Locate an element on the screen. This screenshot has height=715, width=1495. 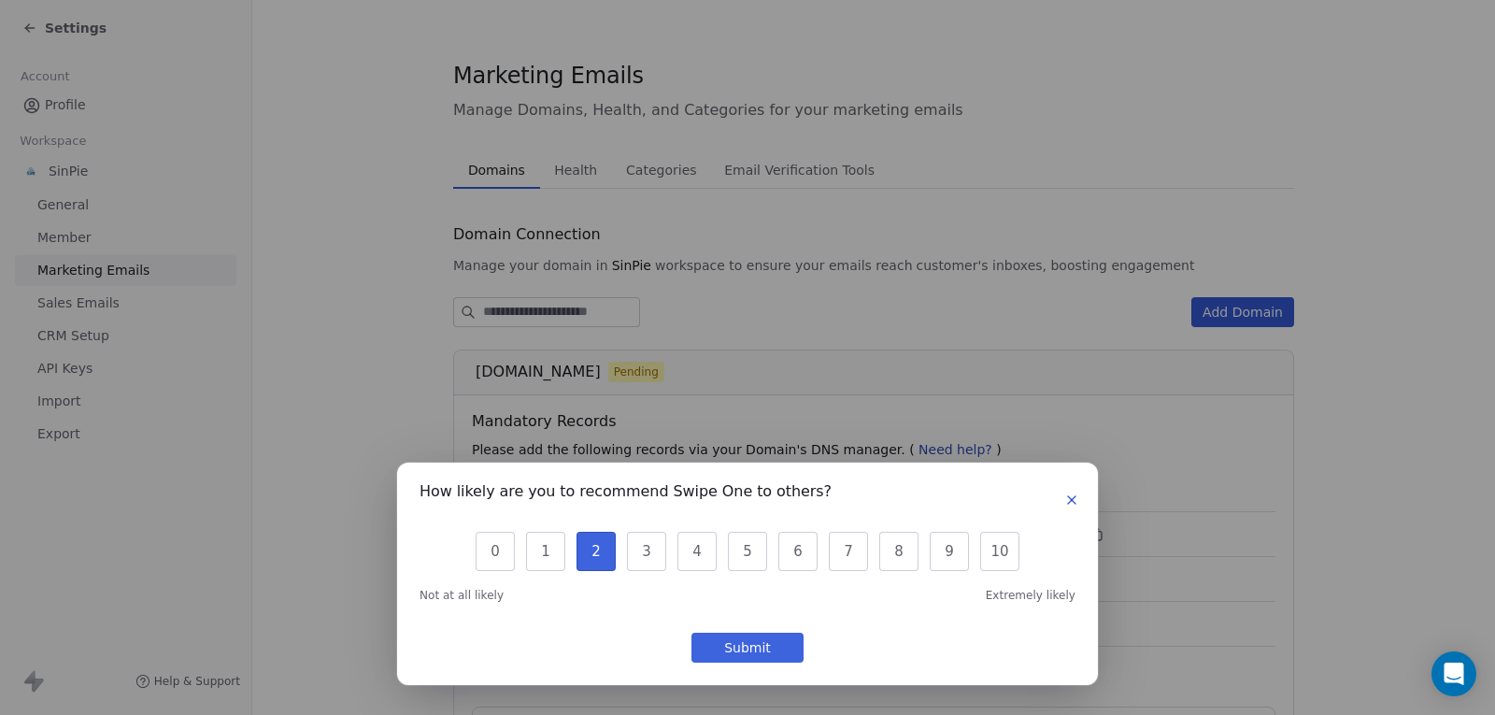
button: Submit is located at coordinates (748, 648).